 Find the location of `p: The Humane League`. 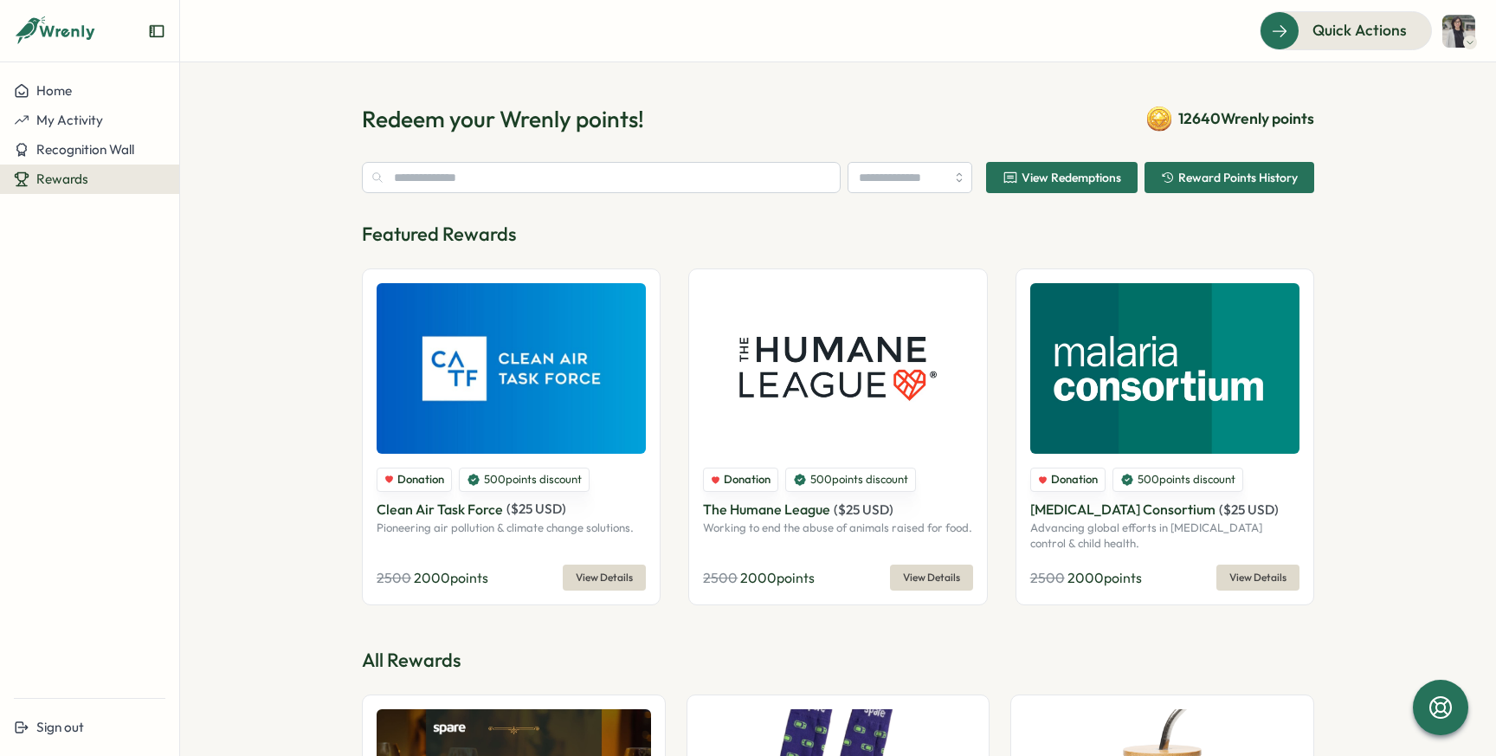

p: The Humane League is located at coordinates (766, 509).